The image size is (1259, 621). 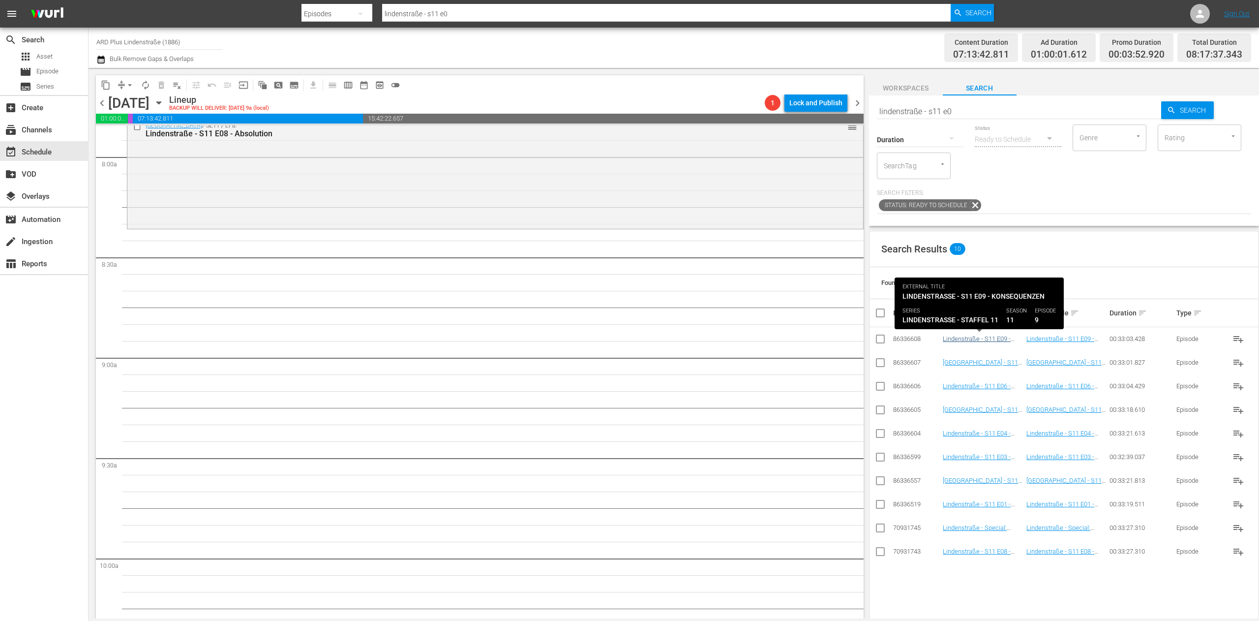 What do you see at coordinates (11, 219) in the screenshot?
I see `span: Automation` at bounding box center [11, 219].